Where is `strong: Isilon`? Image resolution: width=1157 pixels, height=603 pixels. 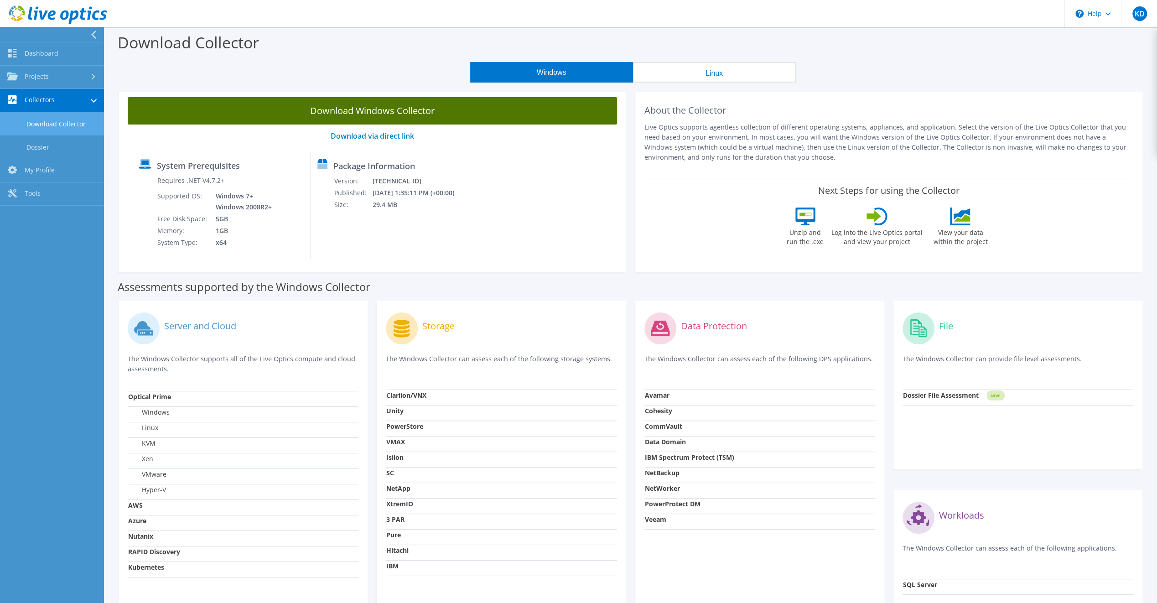 strong: Isilon is located at coordinates (395, 457).